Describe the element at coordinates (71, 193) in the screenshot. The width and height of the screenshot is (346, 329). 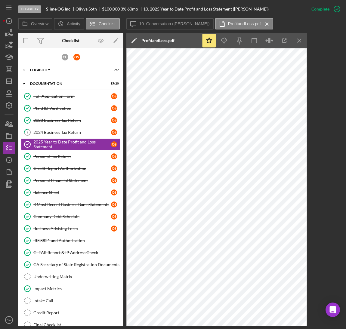
I see `a: Balance SheetOS` at that location.